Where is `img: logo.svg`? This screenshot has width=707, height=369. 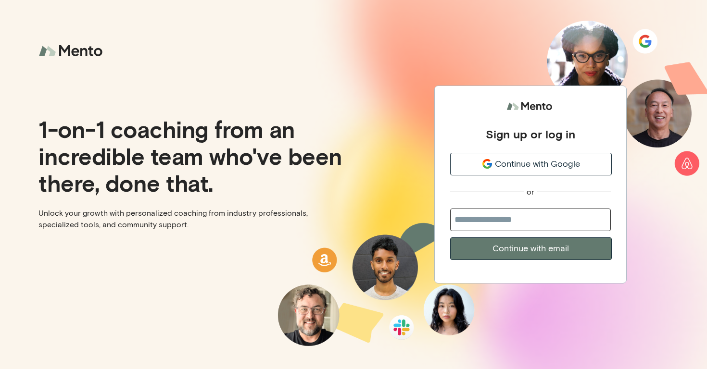 img: logo.svg is located at coordinates (530, 106).